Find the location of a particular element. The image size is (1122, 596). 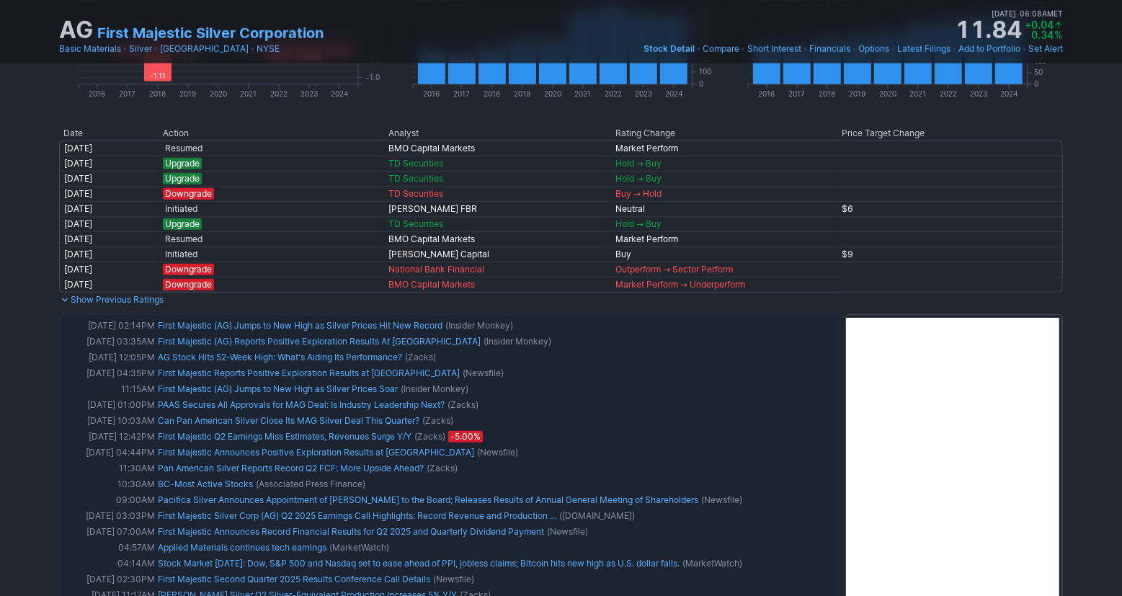

a: First Majestic Second Quarter 2025 Results Conference Call Details is located at coordinates (294, 578).